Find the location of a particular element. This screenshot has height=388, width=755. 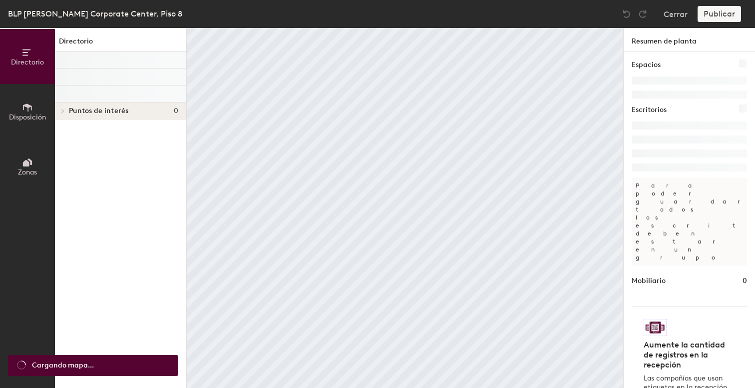

span: Cargando mapa... is located at coordinates (63, 365).